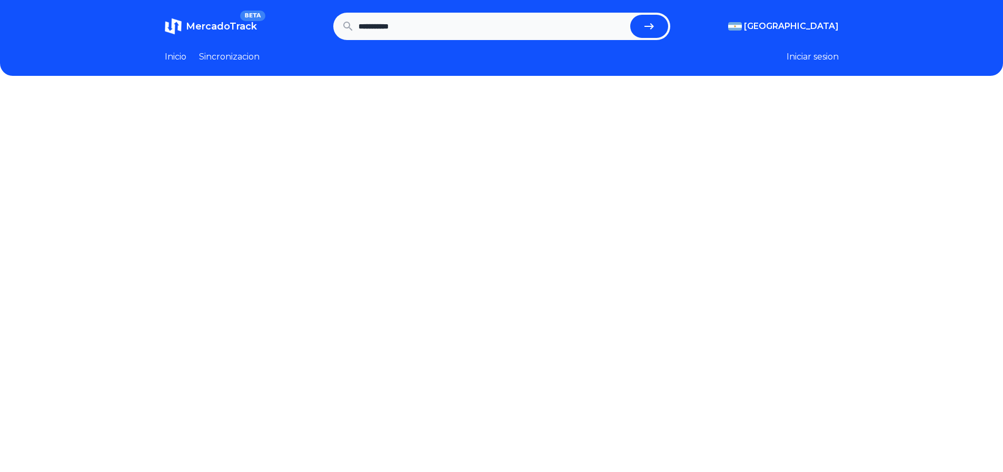 This screenshot has width=1003, height=472. Describe the element at coordinates (735, 26) in the screenshot. I see `img: Argentina` at that location.